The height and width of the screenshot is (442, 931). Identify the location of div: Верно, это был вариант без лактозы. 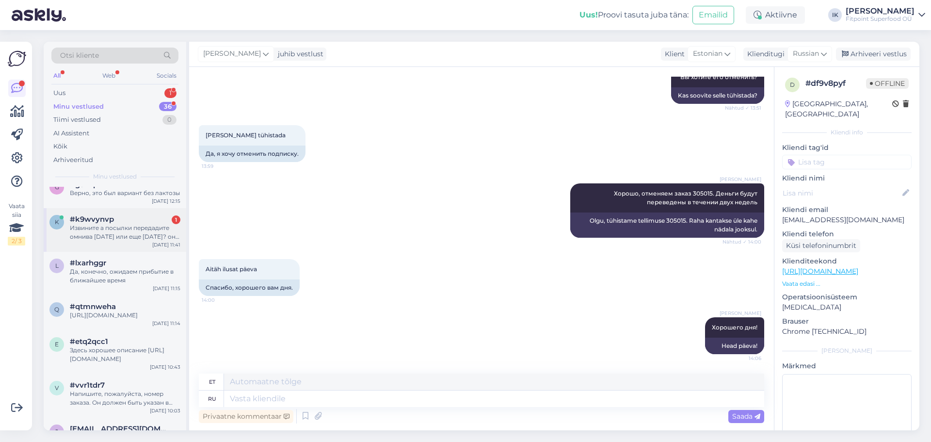
(125, 193).